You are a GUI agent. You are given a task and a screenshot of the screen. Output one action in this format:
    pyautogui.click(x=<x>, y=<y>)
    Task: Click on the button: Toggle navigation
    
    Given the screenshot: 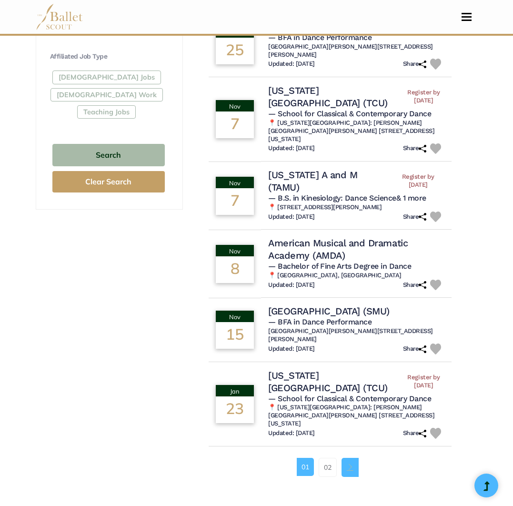 What is the action you would take?
    pyautogui.click(x=466, y=17)
    